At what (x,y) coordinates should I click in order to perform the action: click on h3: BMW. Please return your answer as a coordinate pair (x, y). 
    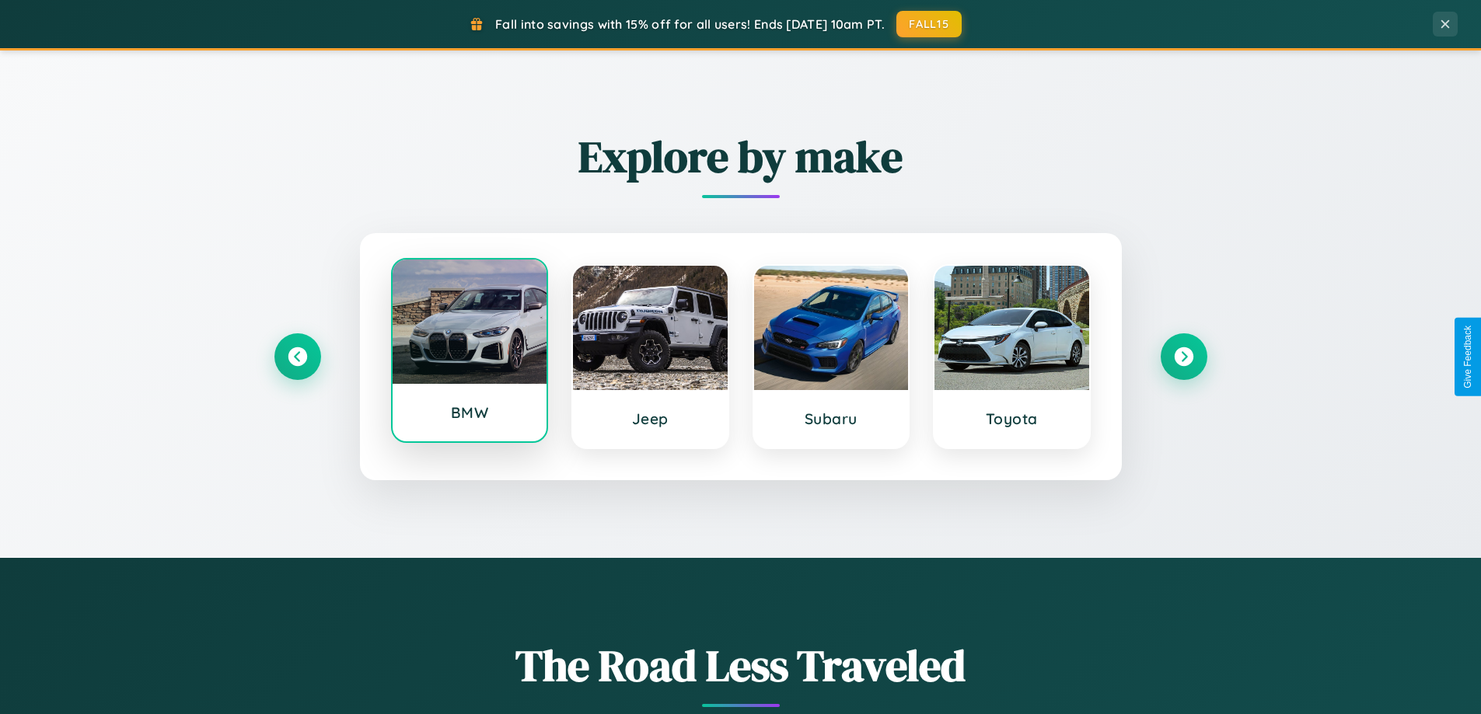
    Looking at the image, I should click on (470, 413).